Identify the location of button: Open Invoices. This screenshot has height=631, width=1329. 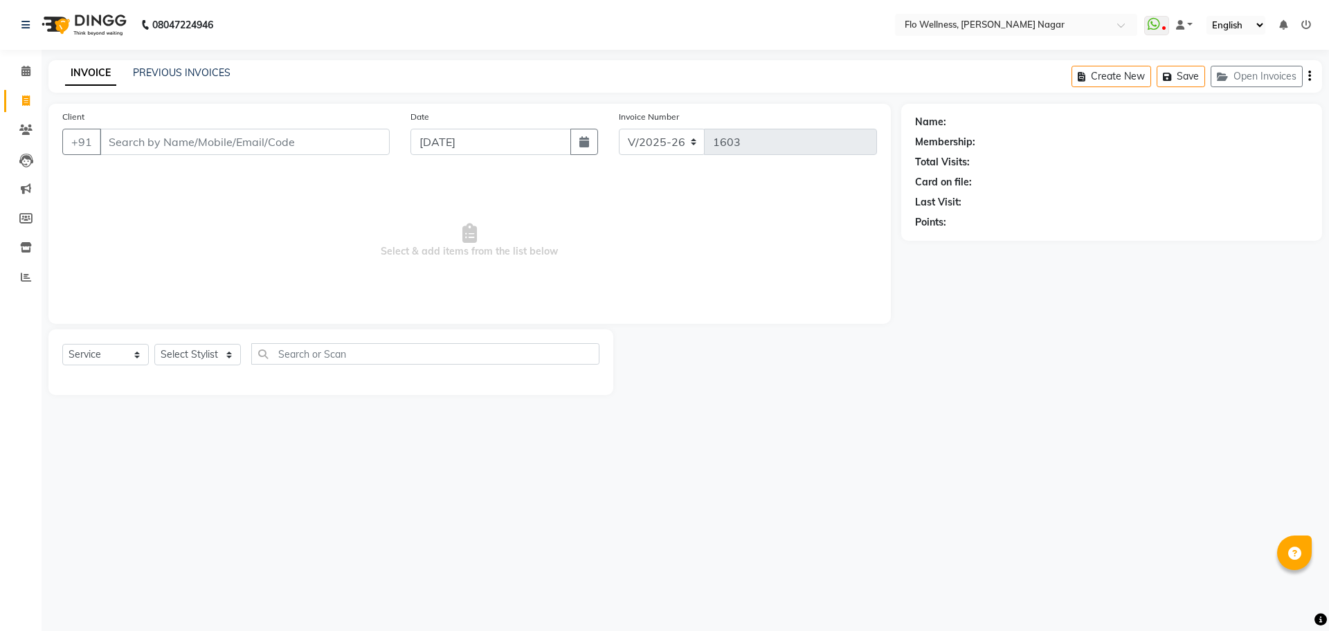
(1256, 76).